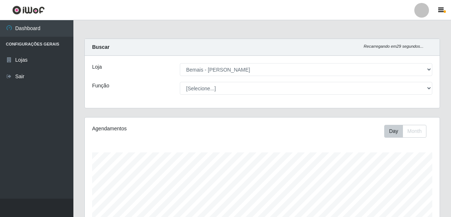 The image size is (451, 217). I want to click on div: Agendamentos, so click(159, 128).